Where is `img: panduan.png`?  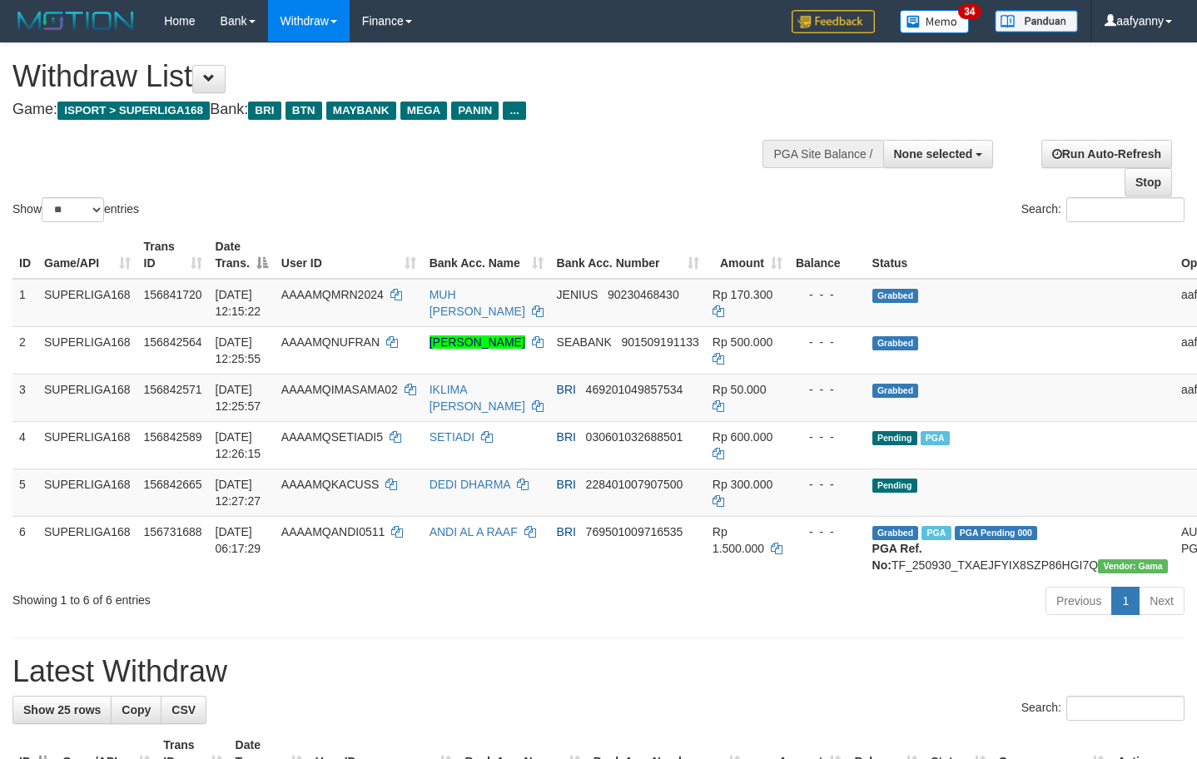 img: panduan.png is located at coordinates (1036, 21).